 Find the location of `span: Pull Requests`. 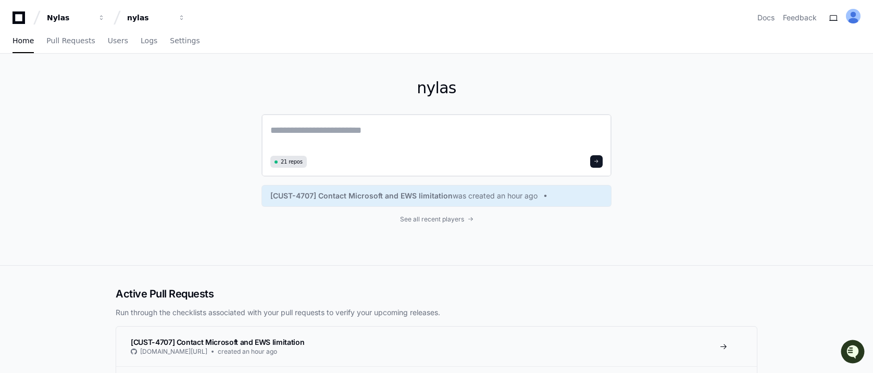

span: Pull Requests is located at coordinates (70, 41).